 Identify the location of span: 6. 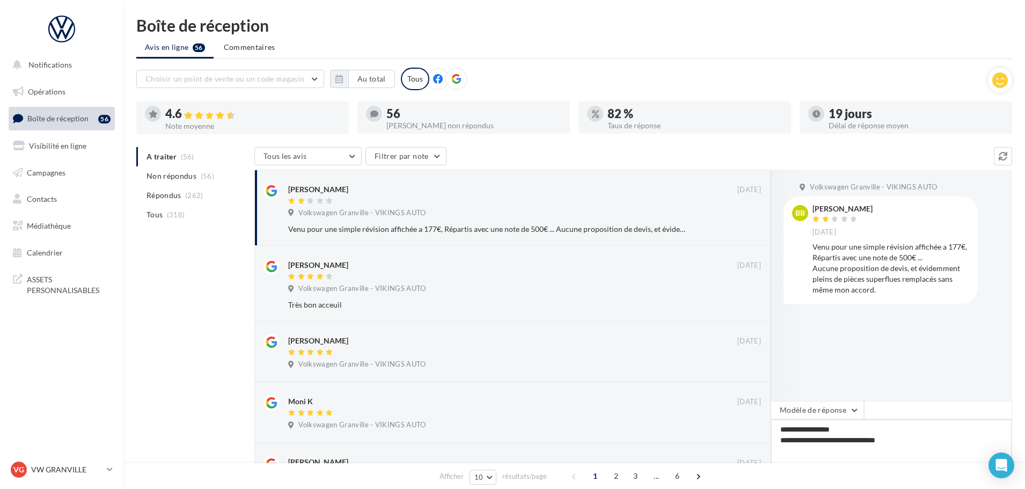
(678, 476).